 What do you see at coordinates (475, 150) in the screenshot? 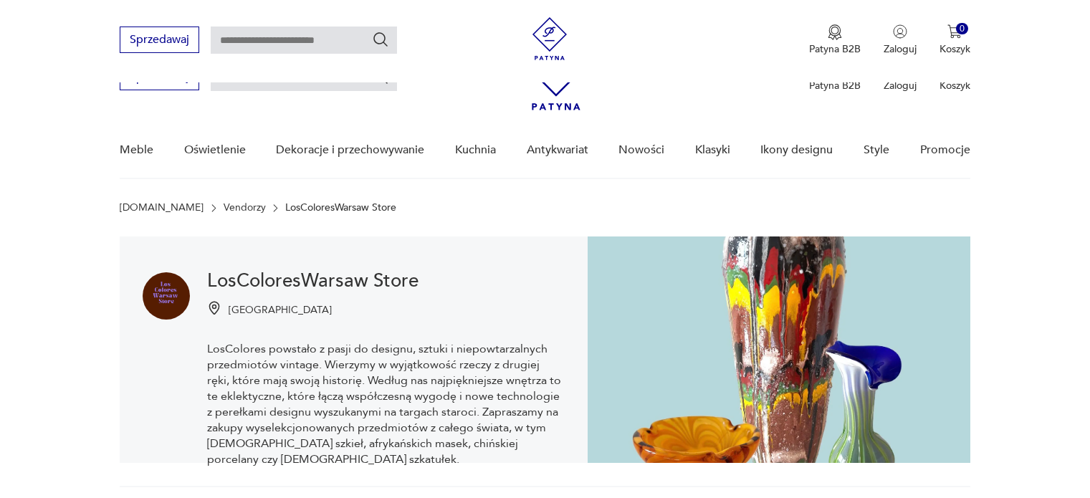
I see `a: Kuchnia` at bounding box center [475, 150].